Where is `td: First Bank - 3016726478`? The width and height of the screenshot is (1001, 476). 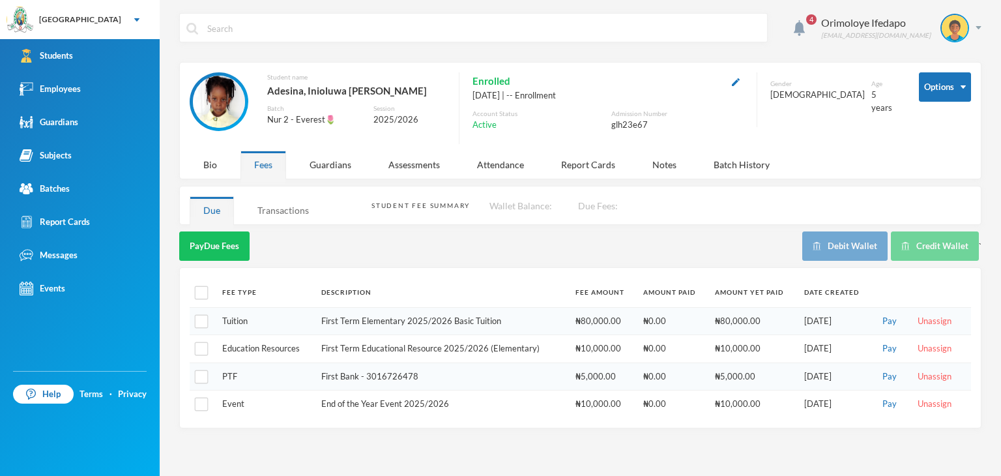
td: First Bank - 3016726478 is located at coordinates (442, 376).